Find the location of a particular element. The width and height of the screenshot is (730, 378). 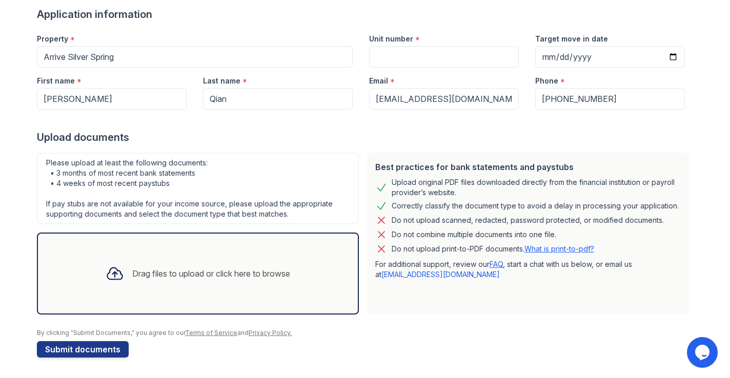

div: Best practices for bank statements and paystubs is located at coordinates (528, 167).